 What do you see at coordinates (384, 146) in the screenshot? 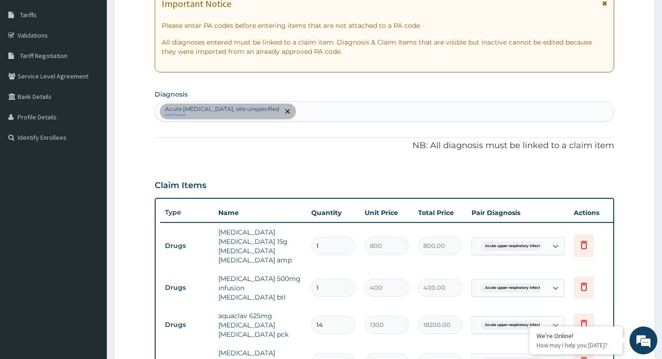
I see `p: NB: All diagnosis must be linked to a claim item` at bounding box center [384, 146].